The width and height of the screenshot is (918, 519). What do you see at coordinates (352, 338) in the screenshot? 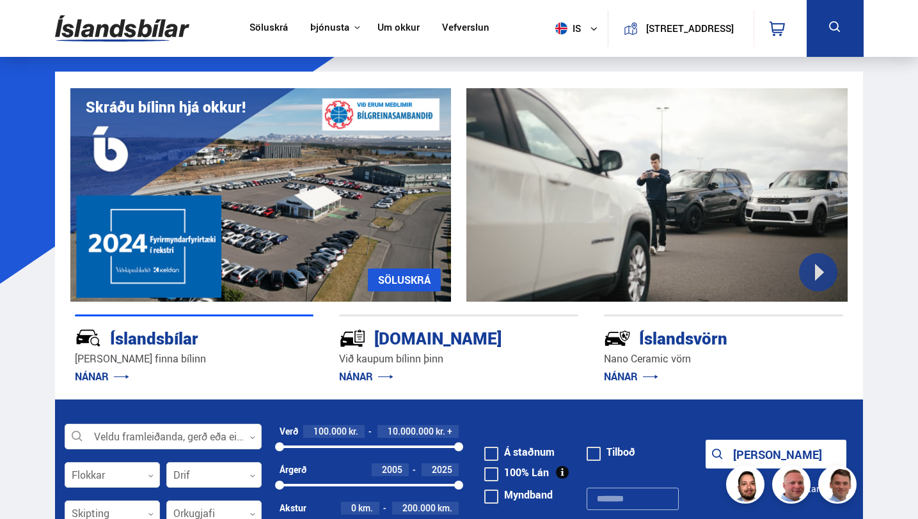
I see `img: tr5P-W3DuiFaO7aO.svg` at bounding box center [352, 338].